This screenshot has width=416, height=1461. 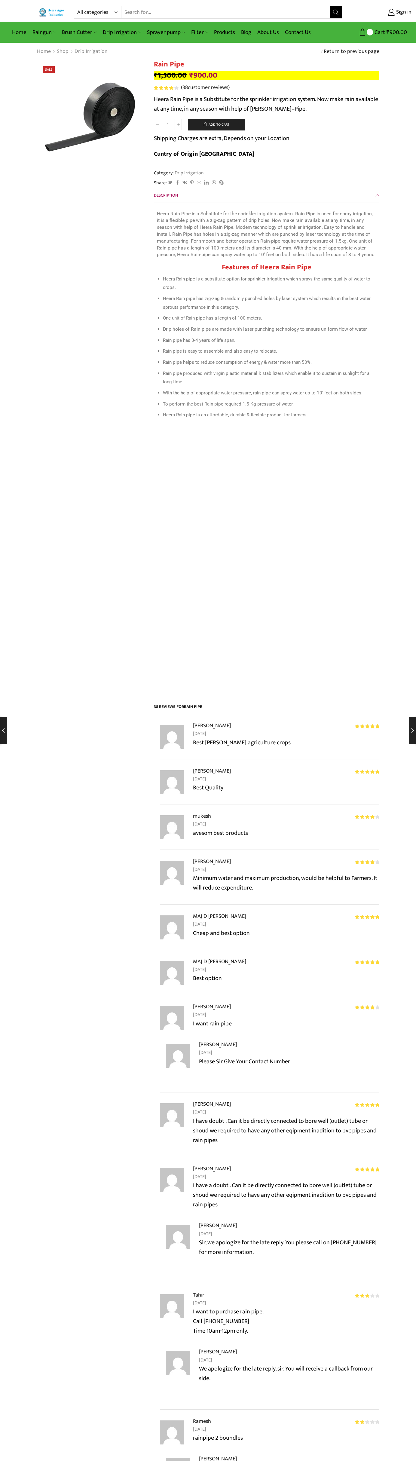 What do you see at coordinates (268, 32) in the screenshot?
I see `a: About Us` at bounding box center [268, 32].